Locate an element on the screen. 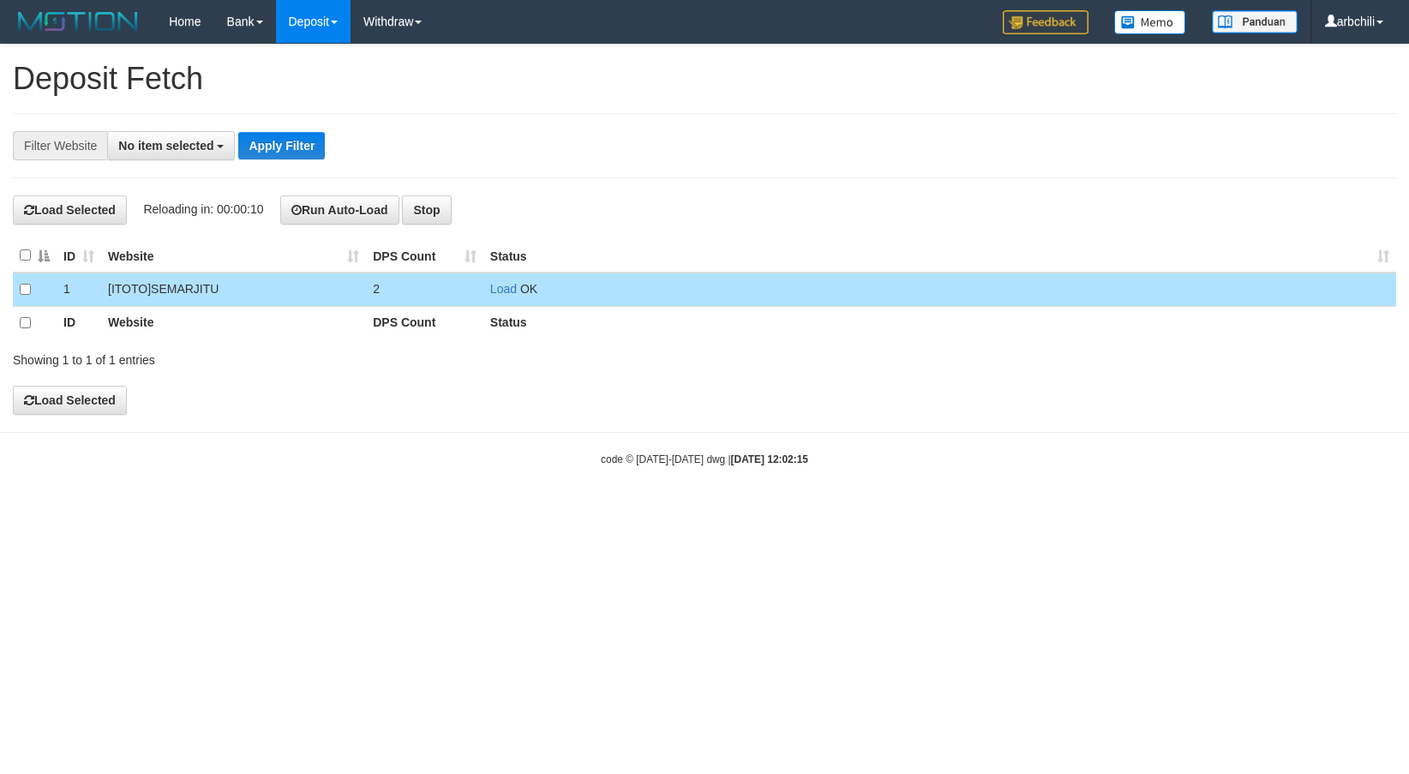 This screenshot has height=774, width=1409. th: Status: activate to sort column ascending is located at coordinates (940, 255).